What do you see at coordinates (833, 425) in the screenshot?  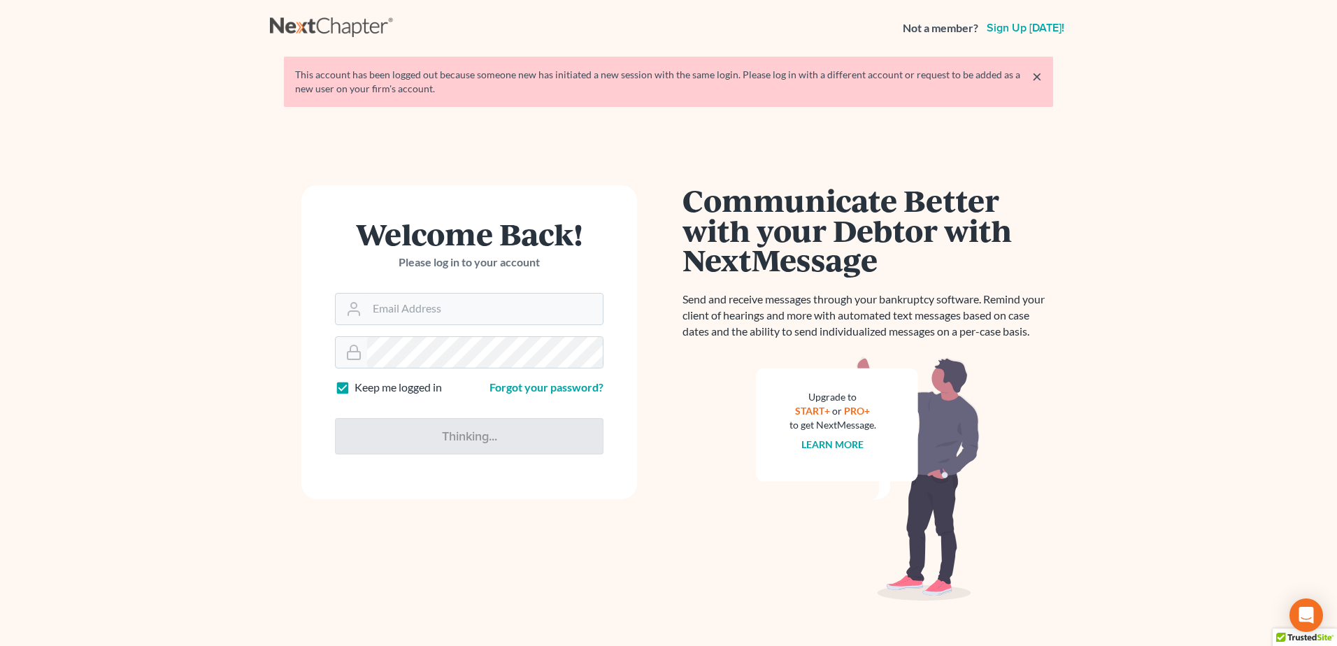 I see `div: to get NextMessage.` at bounding box center [833, 425].